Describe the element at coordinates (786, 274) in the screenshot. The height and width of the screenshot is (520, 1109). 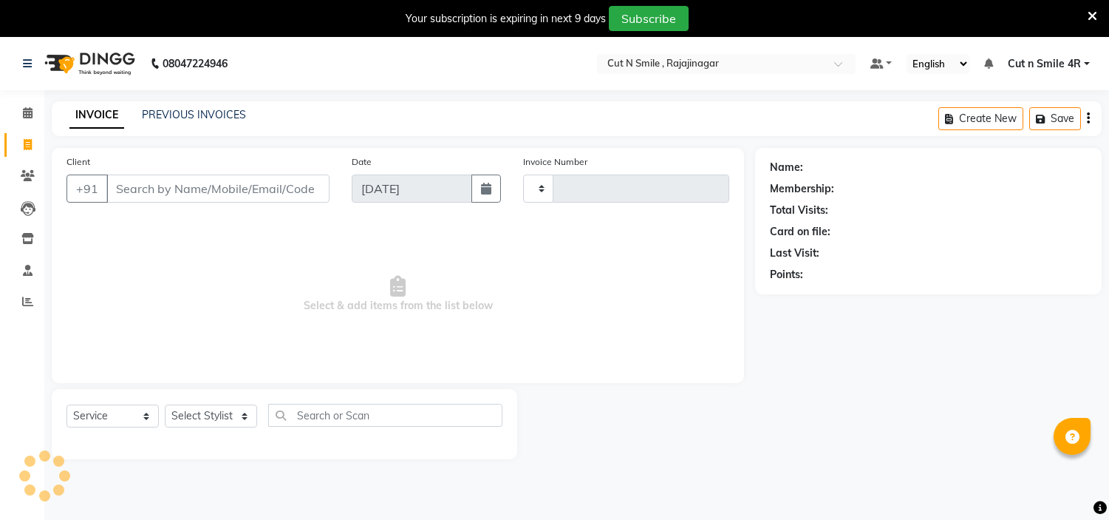
I see `div: Points:` at that location.